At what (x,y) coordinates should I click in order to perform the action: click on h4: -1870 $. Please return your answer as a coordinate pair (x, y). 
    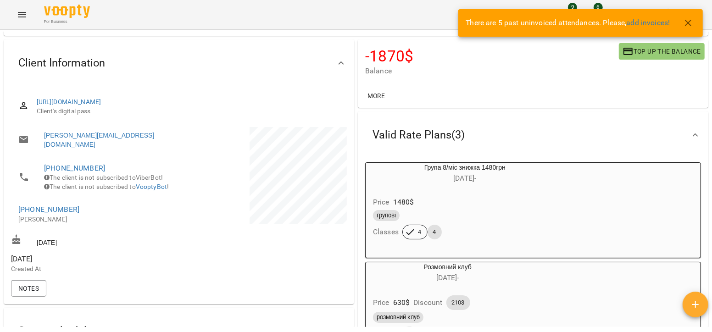
    Looking at the image, I should click on (492, 56).